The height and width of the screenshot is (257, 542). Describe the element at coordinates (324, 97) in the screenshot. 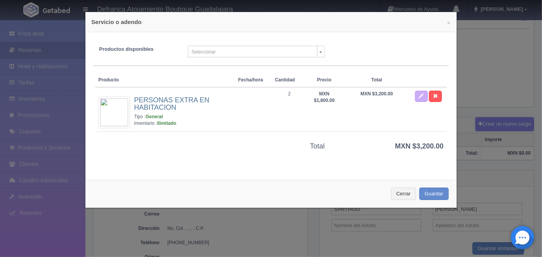

I see `strong: MXN $1,600.00` at that location.